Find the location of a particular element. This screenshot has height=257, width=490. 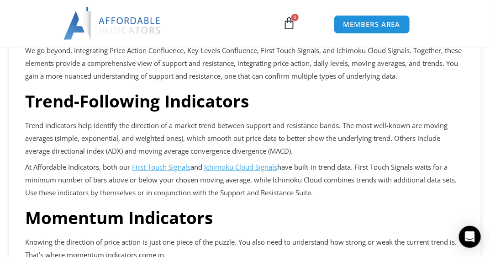

img: LogoAI | Affordable Indicators – NinjaTrader is located at coordinates (112, 23).